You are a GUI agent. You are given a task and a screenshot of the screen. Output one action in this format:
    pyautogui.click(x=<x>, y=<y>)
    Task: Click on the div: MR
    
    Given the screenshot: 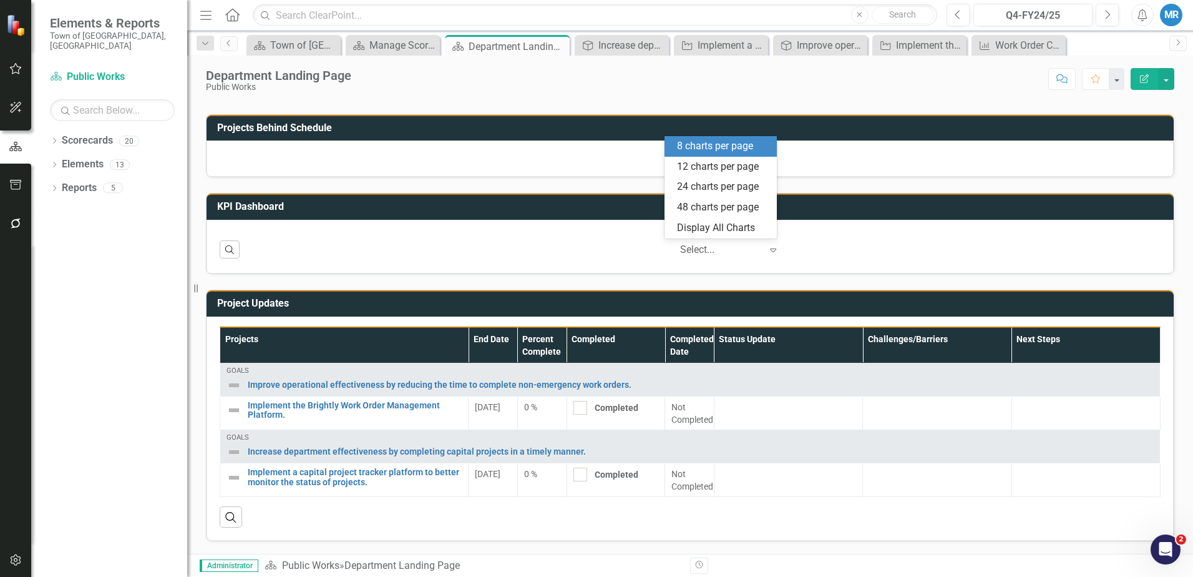 What is the action you would take?
    pyautogui.click(x=1171, y=15)
    